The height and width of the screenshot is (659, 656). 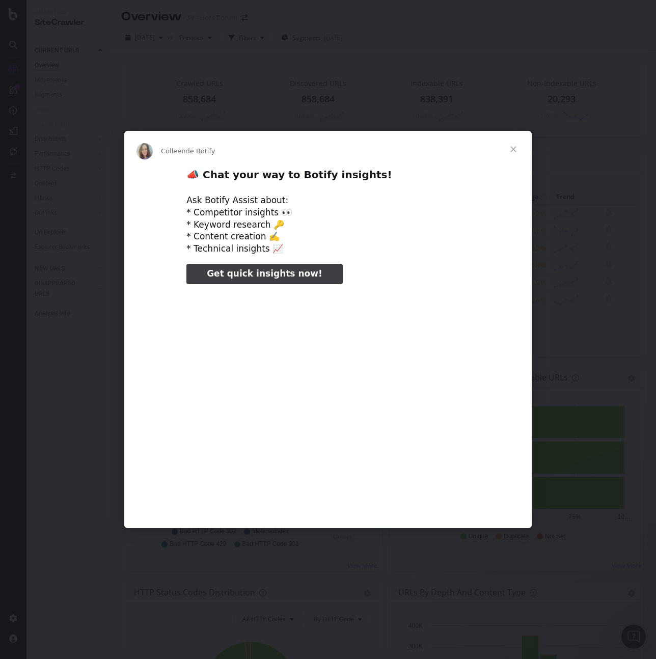 I want to click on span: Fermer, so click(x=514, y=149).